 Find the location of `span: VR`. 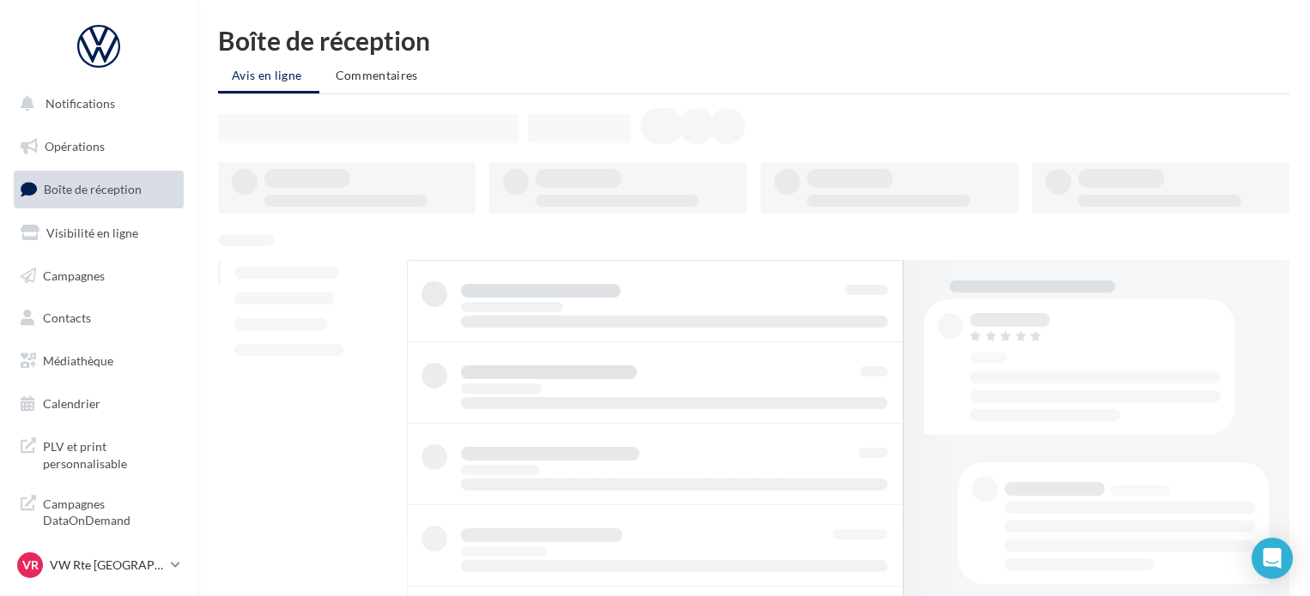

span: VR is located at coordinates (30, 566).